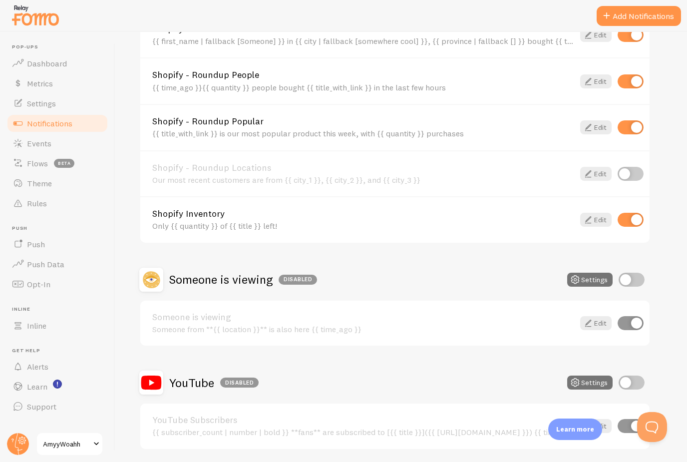 This screenshot has height=462, width=687. What do you see at coordinates (66, 444) in the screenshot?
I see `span: AmyyWoahh` at bounding box center [66, 444].